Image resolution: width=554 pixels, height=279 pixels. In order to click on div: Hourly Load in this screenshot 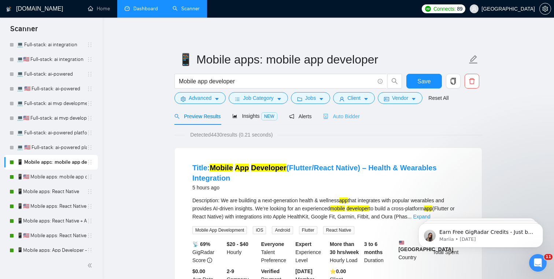, I will do `click(346, 252)`.